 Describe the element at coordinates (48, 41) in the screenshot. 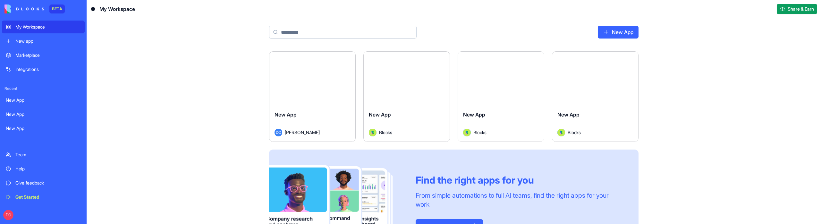

I see `div: New app` at that location.